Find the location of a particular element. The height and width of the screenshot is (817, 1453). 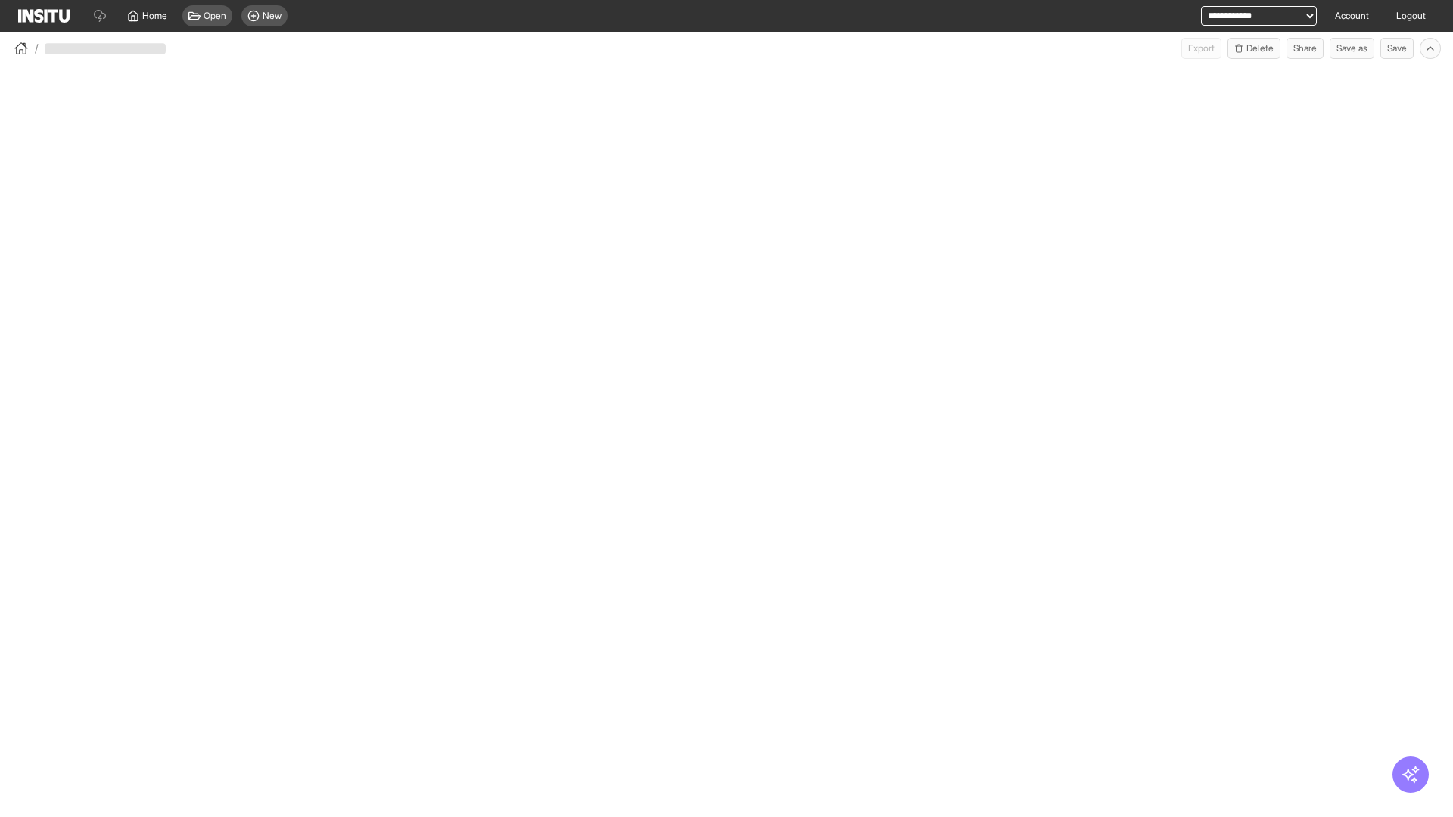

button: Share is located at coordinates (1304, 48).